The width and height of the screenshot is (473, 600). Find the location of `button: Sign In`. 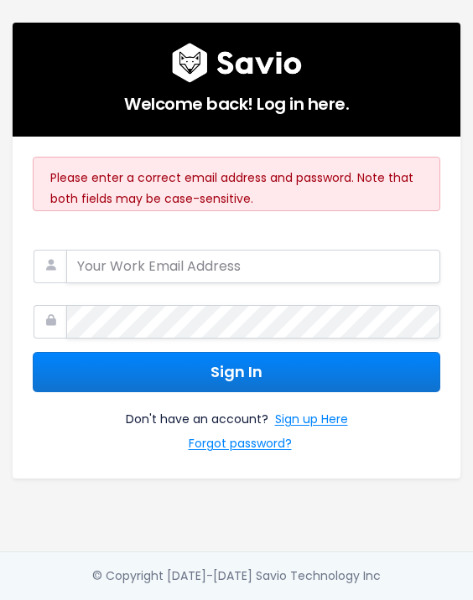

button: Sign In is located at coordinates (236, 372).